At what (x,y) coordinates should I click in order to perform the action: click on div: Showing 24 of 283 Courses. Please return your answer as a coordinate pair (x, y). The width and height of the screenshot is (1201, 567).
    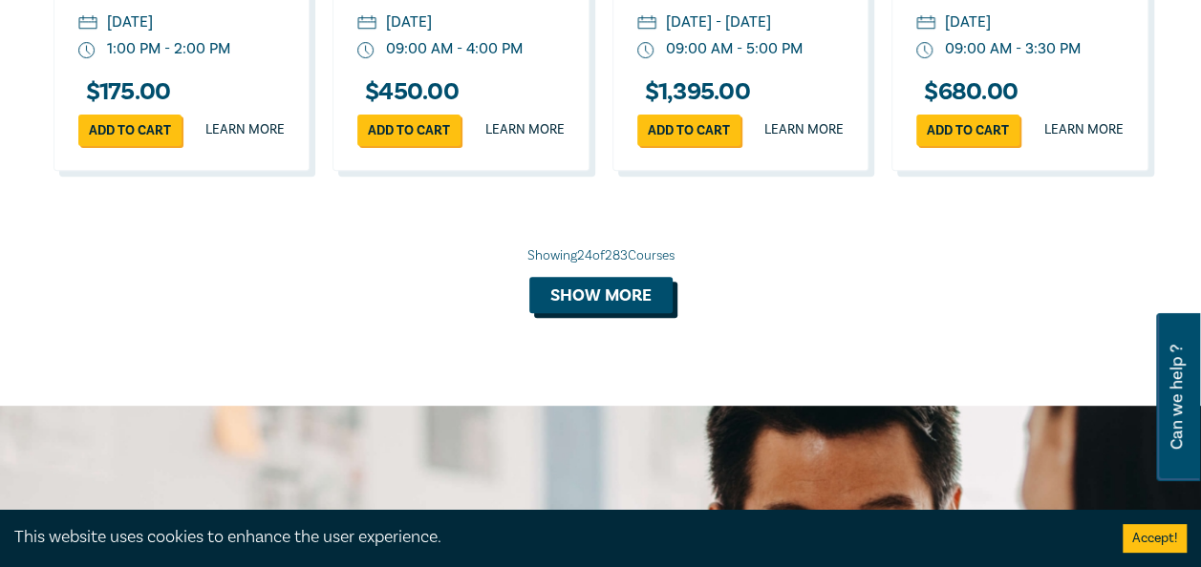
    Looking at the image, I should click on (601, 256).